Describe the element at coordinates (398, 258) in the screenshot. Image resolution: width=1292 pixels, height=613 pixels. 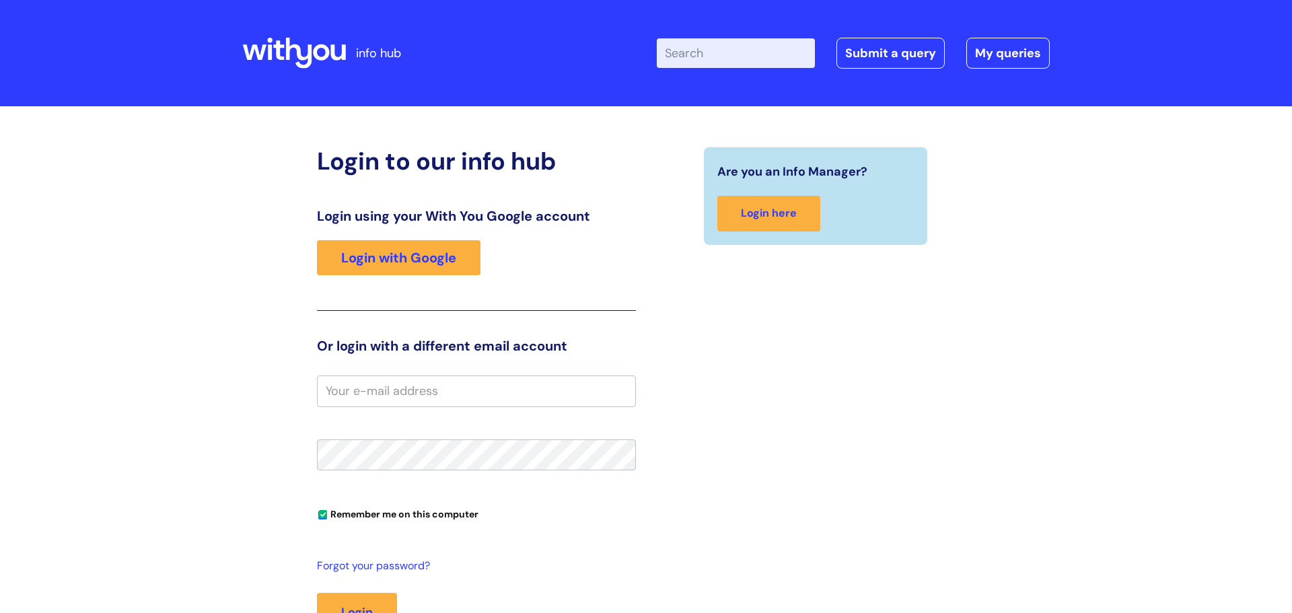
I see `a: Login with Google` at that location.